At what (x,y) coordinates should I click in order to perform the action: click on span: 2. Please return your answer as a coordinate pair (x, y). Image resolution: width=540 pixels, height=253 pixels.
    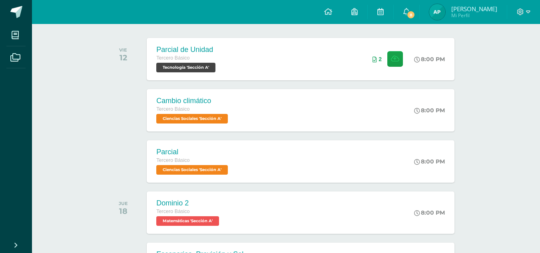
    Looking at the image, I should click on (380, 59).